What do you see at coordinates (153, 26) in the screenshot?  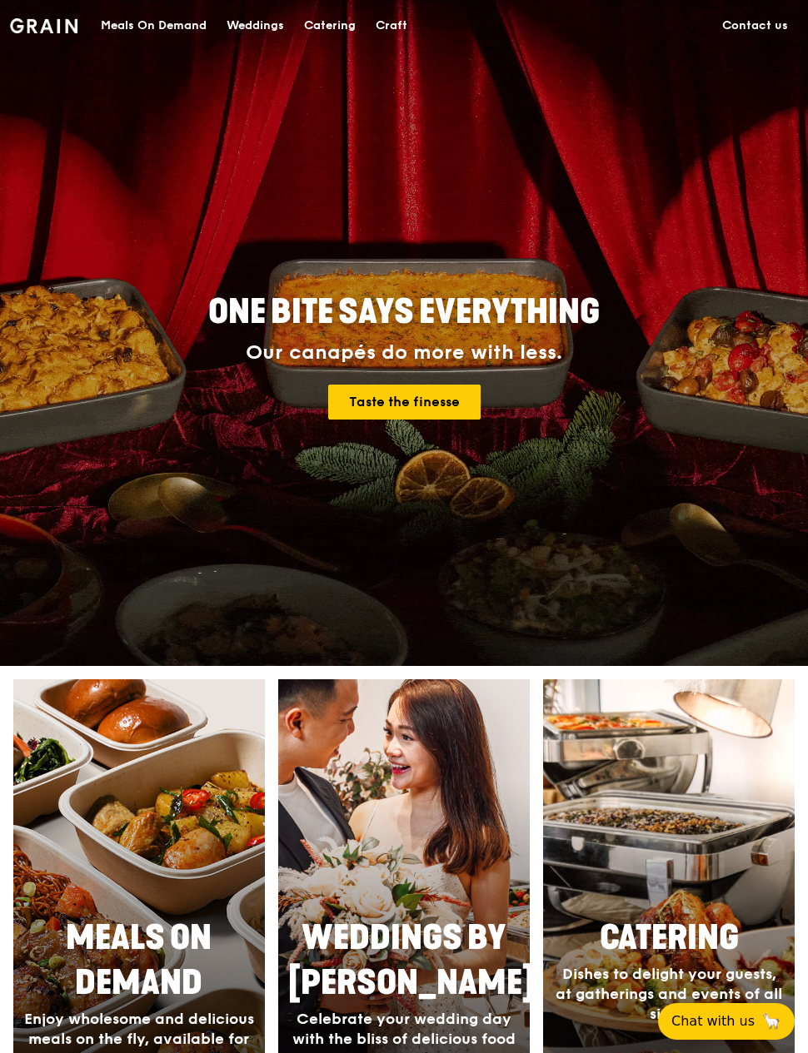 I see `div: Meals On Demand` at bounding box center [153, 26].